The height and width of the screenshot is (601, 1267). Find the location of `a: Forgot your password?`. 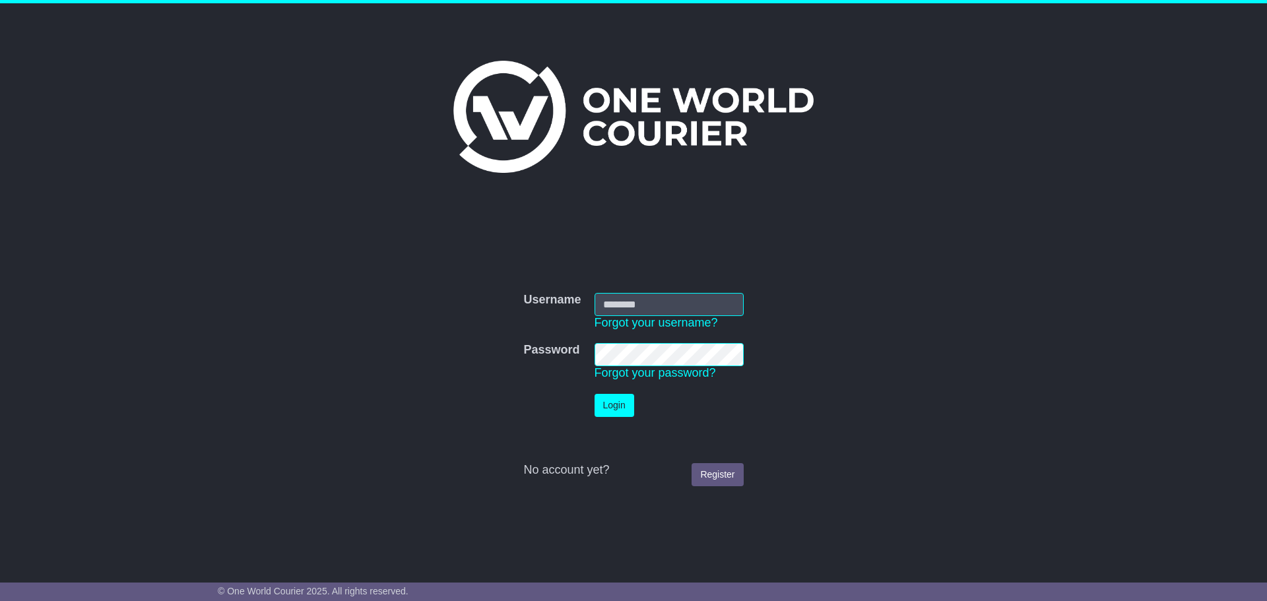

a: Forgot your password? is located at coordinates (655, 373).